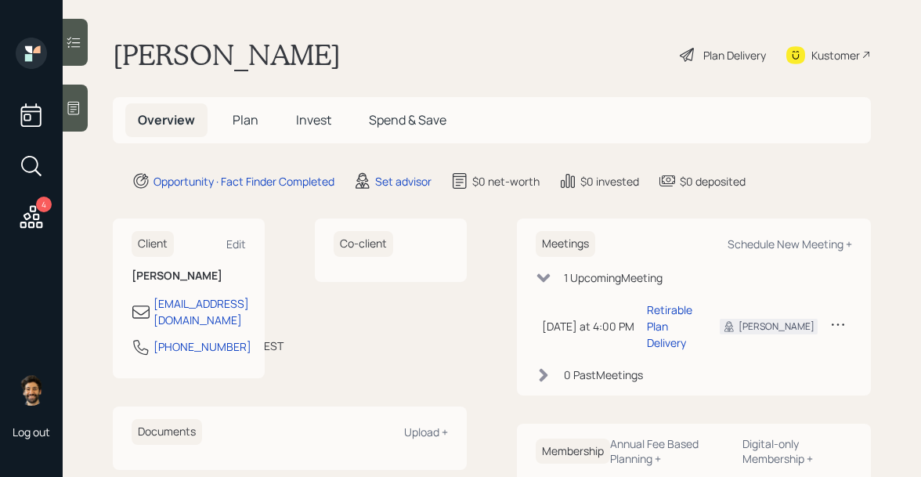  Describe the element at coordinates (603, 374) in the screenshot. I see `div: 0 Past Meeting s` at that location.